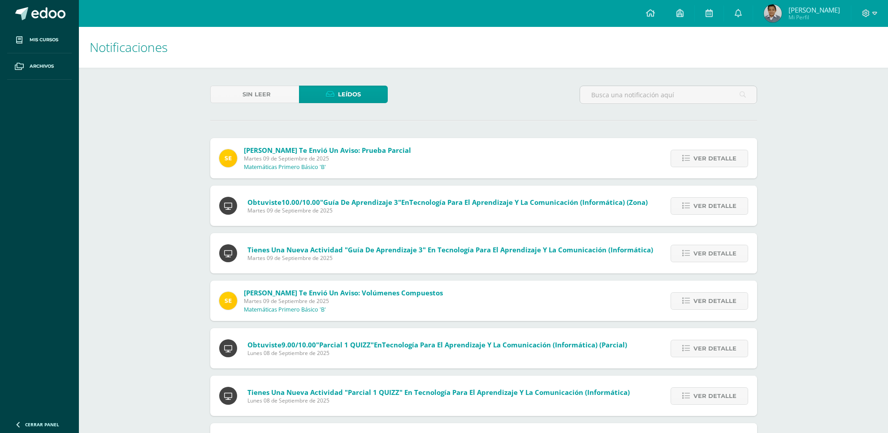 This screenshot has width=888, height=433. Describe the element at coordinates (814, 17) in the screenshot. I see `span: Mi Perfil` at that location.